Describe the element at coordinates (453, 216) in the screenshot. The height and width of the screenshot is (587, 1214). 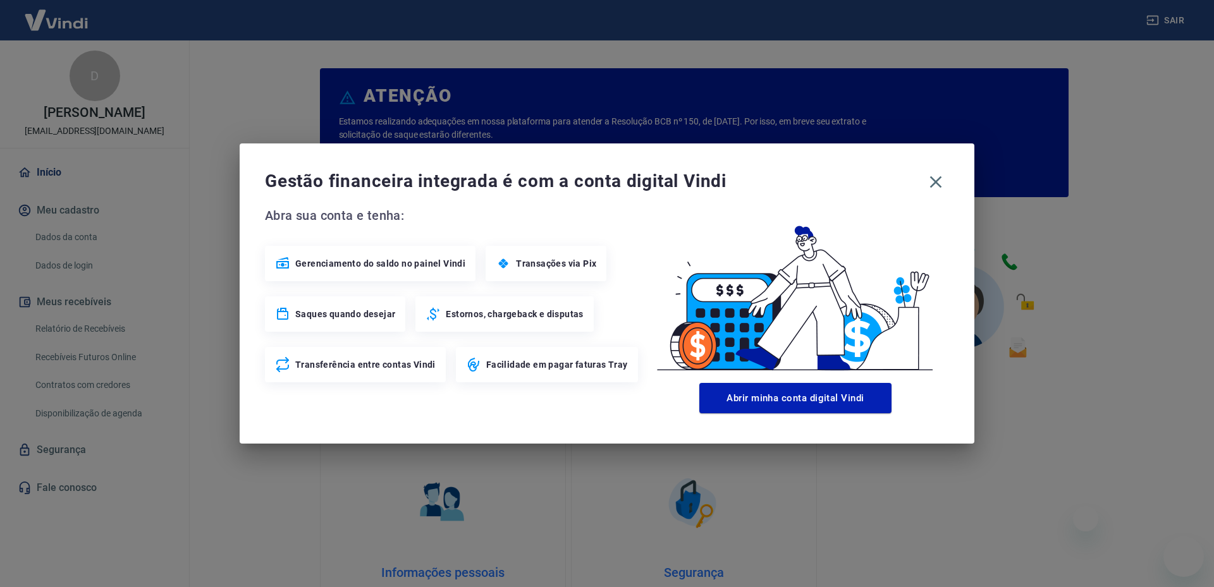
I see `span: Abra sua conta e tenha:` at that location.